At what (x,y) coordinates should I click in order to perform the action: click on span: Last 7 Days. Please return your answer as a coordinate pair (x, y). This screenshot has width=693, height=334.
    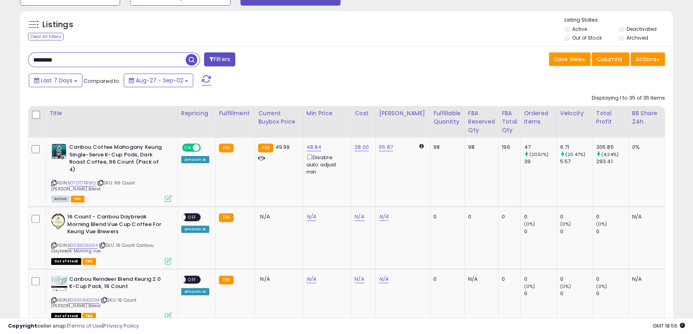
    Looking at the image, I should click on (56, 80).